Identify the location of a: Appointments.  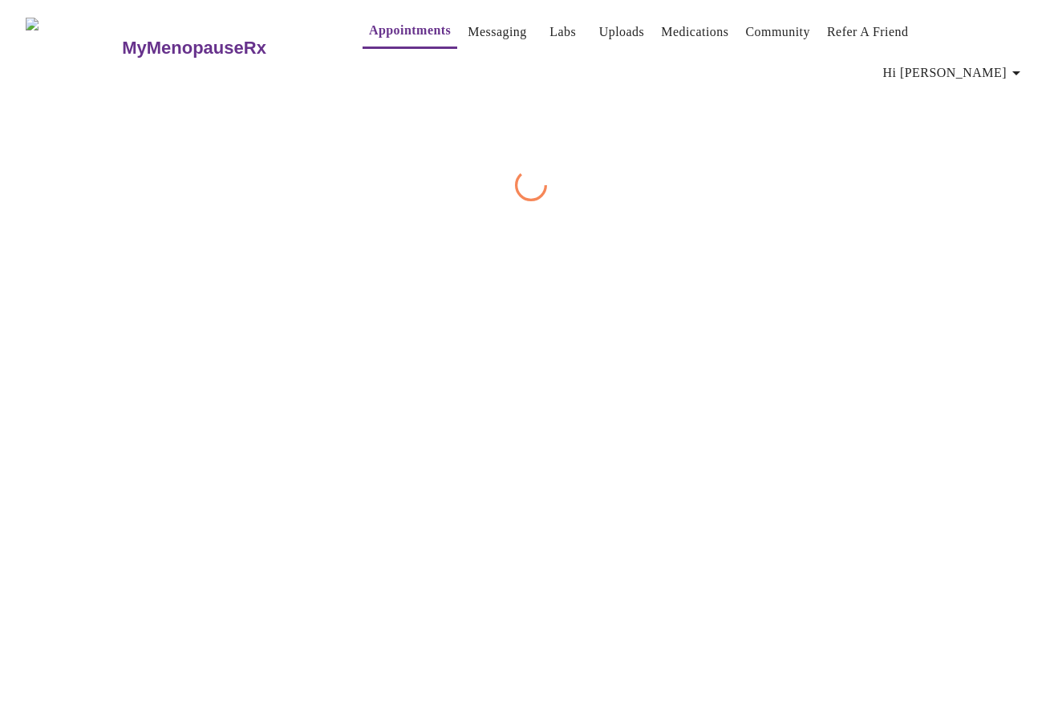
(410, 30).